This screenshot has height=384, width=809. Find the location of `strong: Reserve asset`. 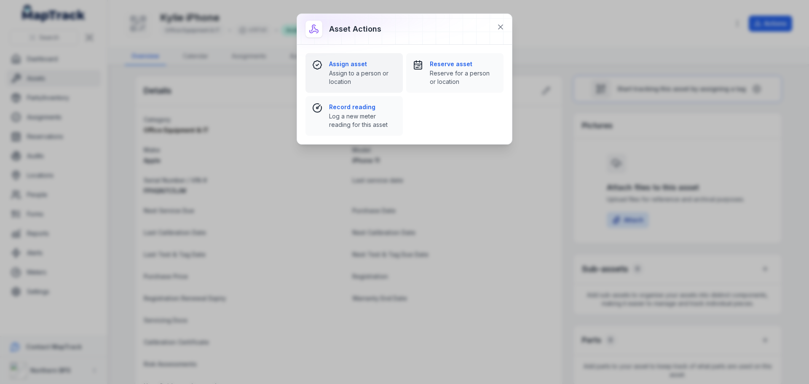

strong: Reserve asset is located at coordinates (463, 64).